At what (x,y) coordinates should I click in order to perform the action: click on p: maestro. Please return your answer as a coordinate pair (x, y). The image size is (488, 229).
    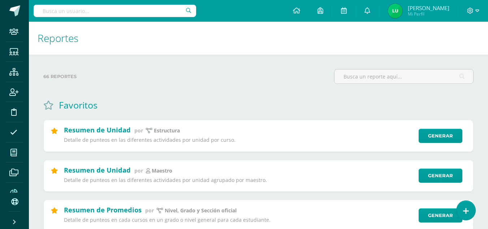
    Looking at the image, I should click on (162, 171).